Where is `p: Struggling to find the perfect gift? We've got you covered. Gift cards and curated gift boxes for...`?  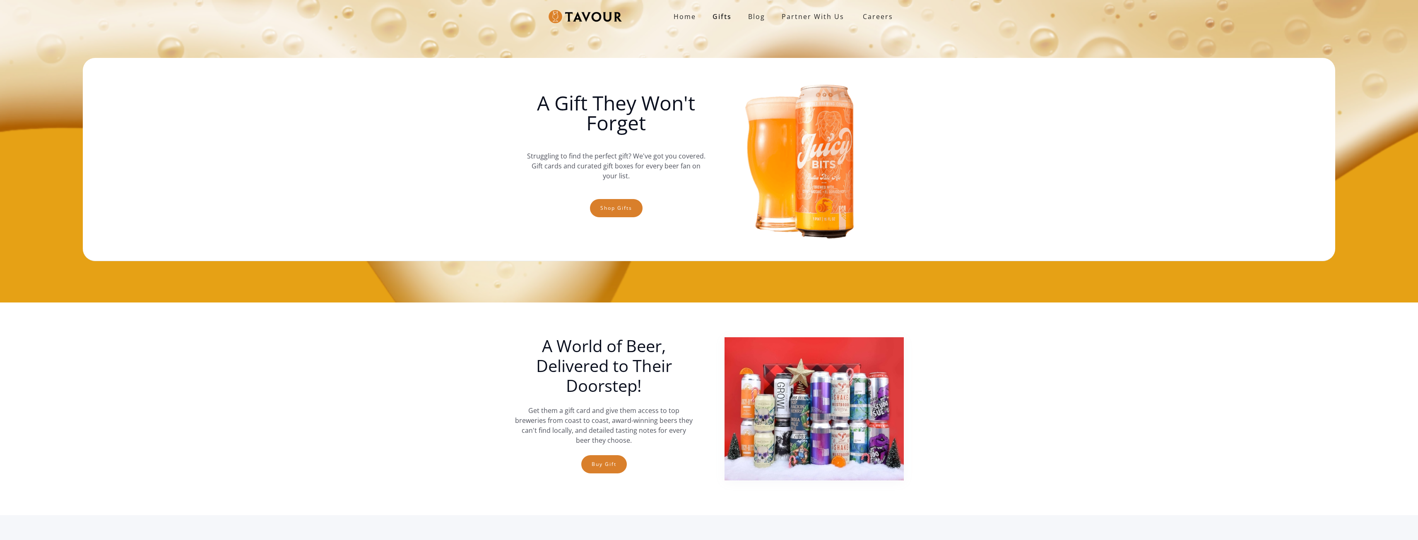 p: Struggling to find the perfect gift? We've got you covered. Gift cards and curated gift boxes for... is located at coordinates (616, 166).